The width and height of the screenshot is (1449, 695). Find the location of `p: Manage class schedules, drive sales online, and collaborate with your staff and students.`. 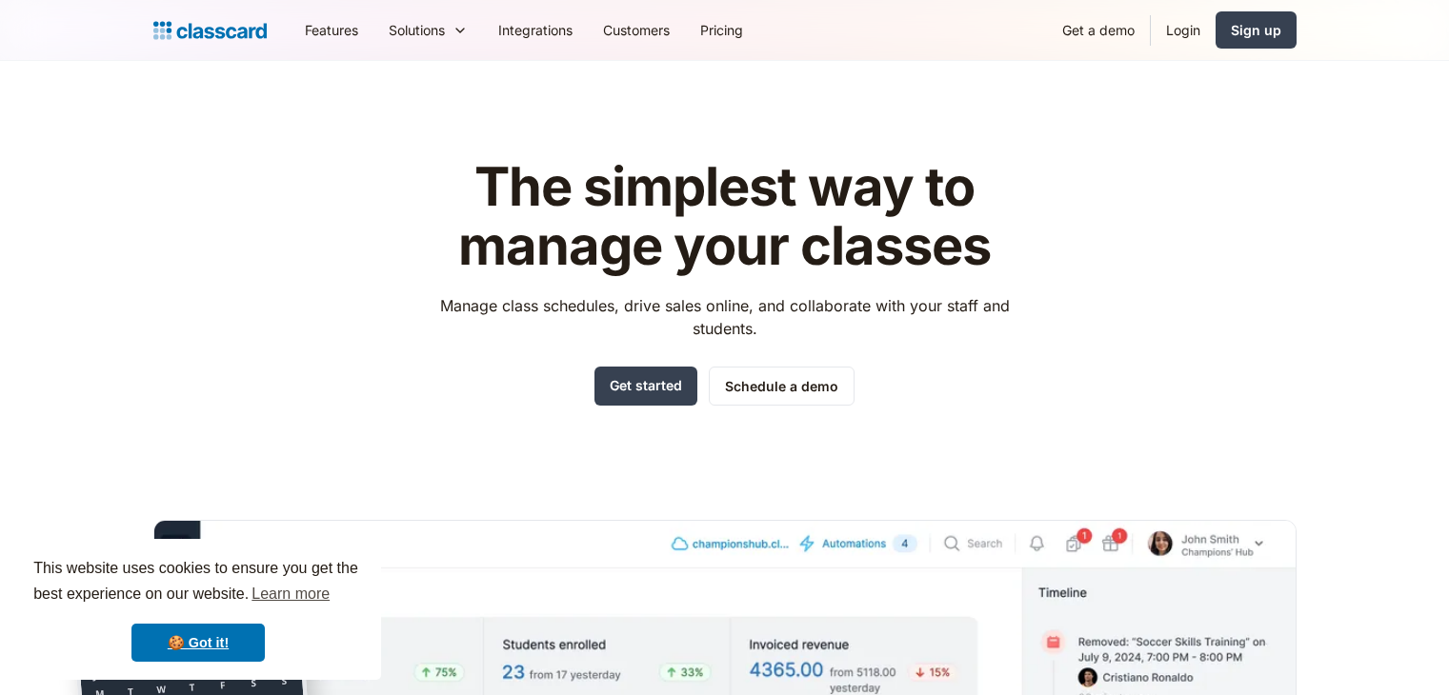

p: Manage class schedules, drive sales online, and collaborate with your staff and students. is located at coordinates (724, 317).